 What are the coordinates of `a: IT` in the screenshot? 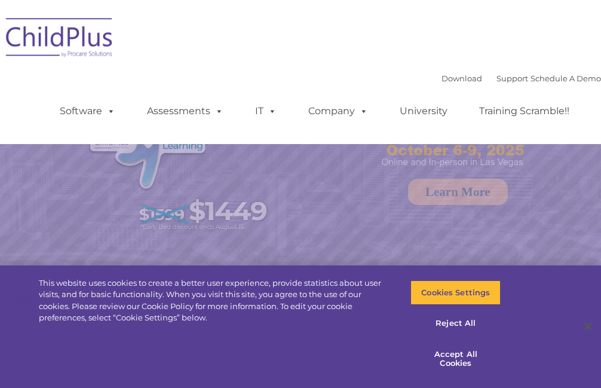 It's located at (266, 111).